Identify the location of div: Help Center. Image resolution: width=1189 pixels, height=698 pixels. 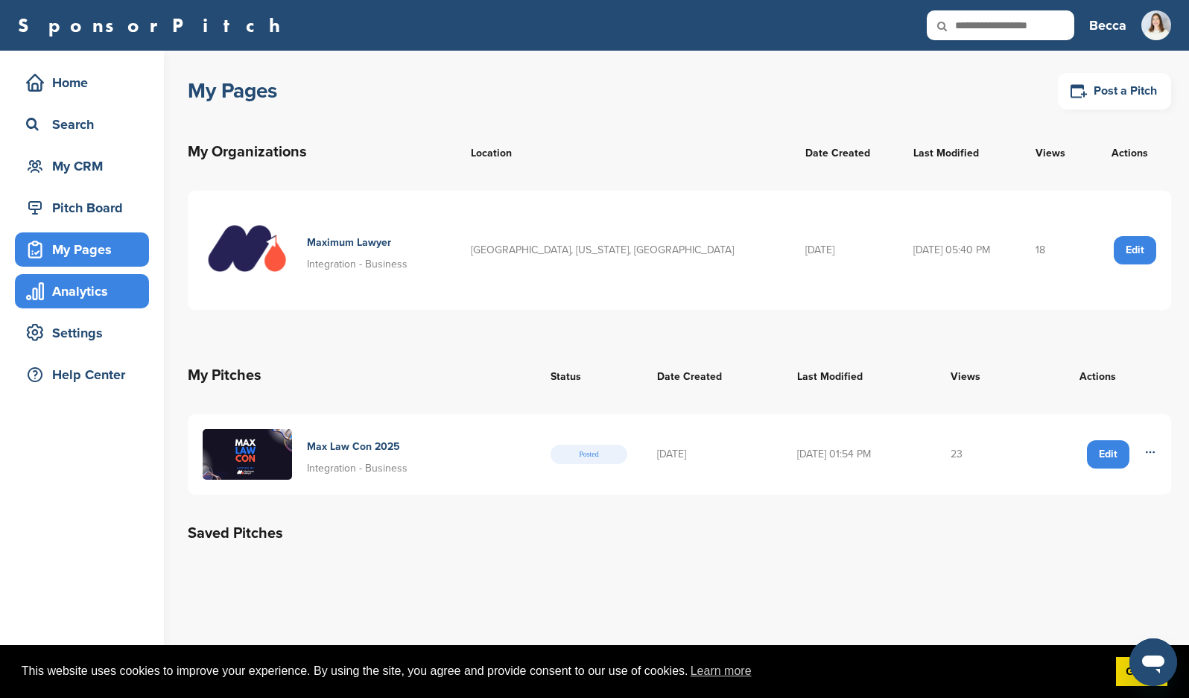
(86, 375).